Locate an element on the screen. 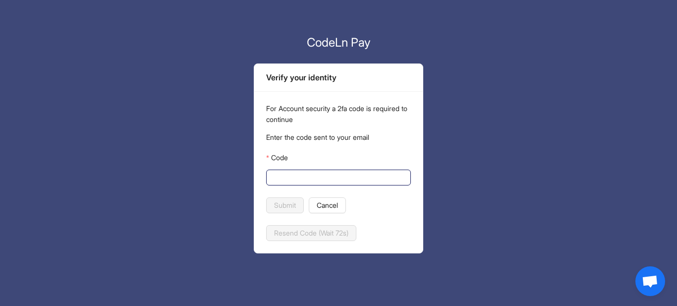 Image resolution: width=677 pixels, height=306 pixels. button: Submit is located at coordinates (285, 205).